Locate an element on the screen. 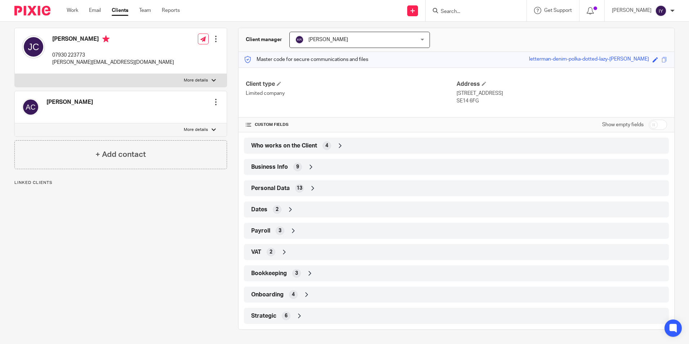 Image resolution: width=689 pixels, height=344 pixels. p: Master code for secure communications and files is located at coordinates (306, 59).